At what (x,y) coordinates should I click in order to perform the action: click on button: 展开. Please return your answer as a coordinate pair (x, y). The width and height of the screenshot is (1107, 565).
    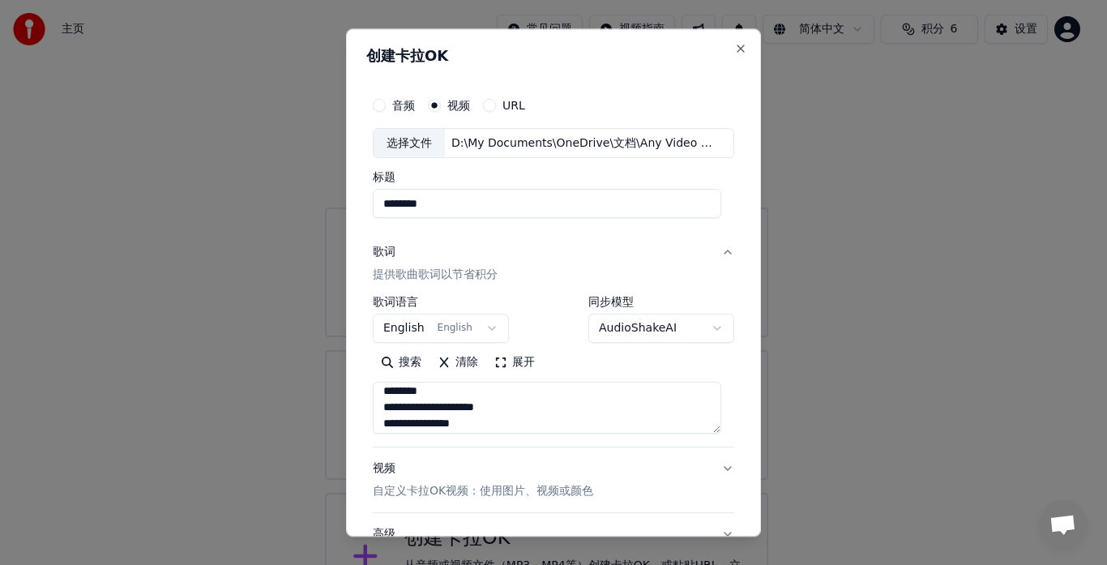
    Looking at the image, I should click on (515, 363).